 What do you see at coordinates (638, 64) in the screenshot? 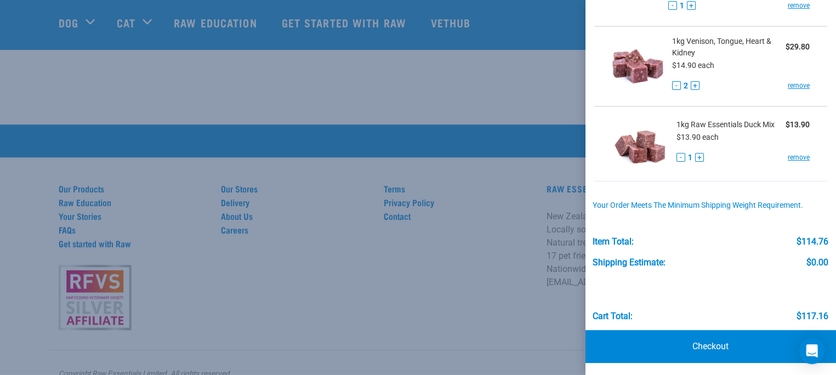
I see `img: Venison, Tongue, Heart & Kidney` at bounding box center [638, 64].